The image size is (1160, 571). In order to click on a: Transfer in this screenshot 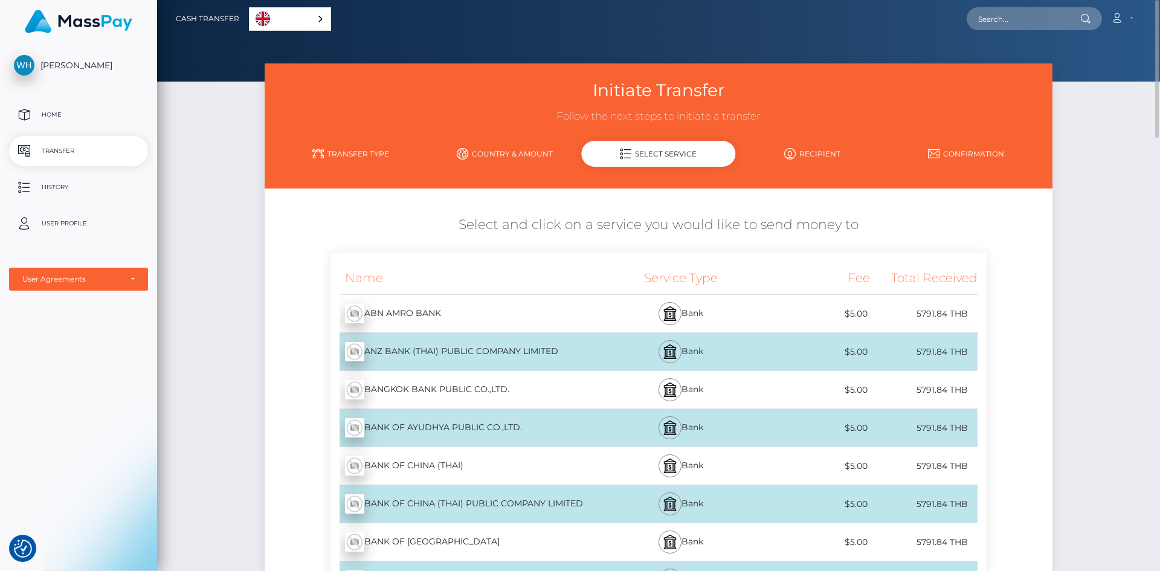, I will do `click(79, 151)`.